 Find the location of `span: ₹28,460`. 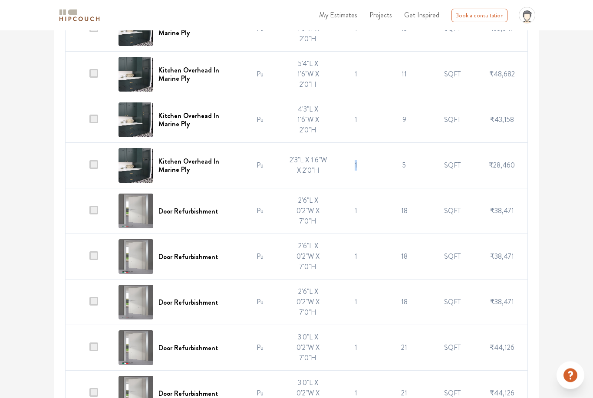

span: ₹28,460 is located at coordinates (502, 165).